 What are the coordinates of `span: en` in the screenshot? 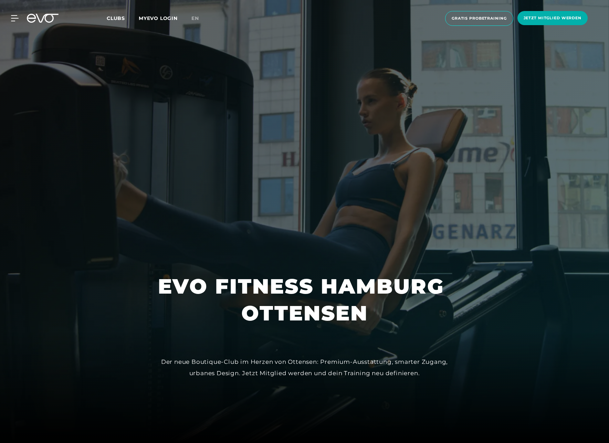 It's located at (195, 18).